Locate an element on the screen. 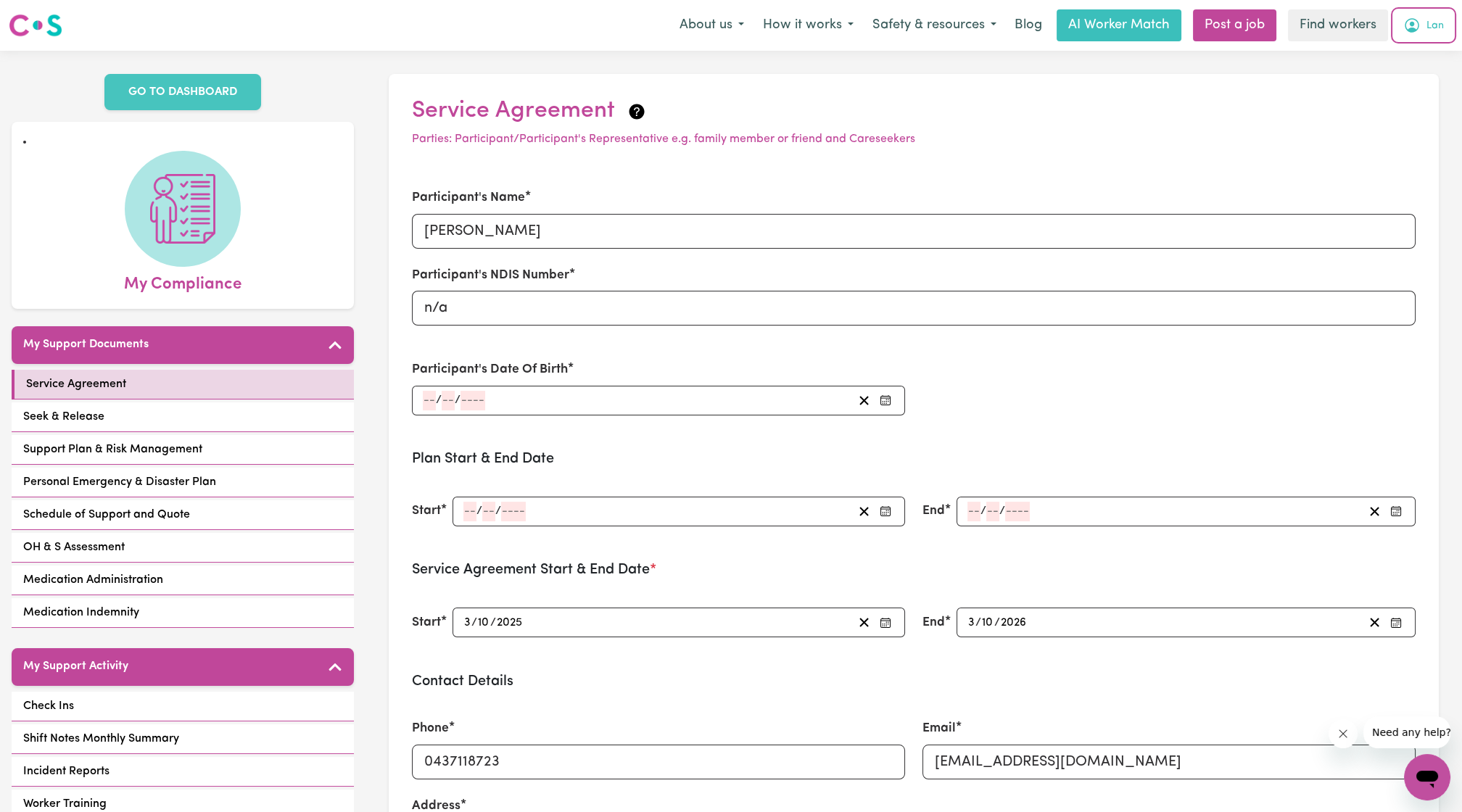 The image size is (1462, 812). a: Support Plan & Risk Management is located at coordinates (183, 449).